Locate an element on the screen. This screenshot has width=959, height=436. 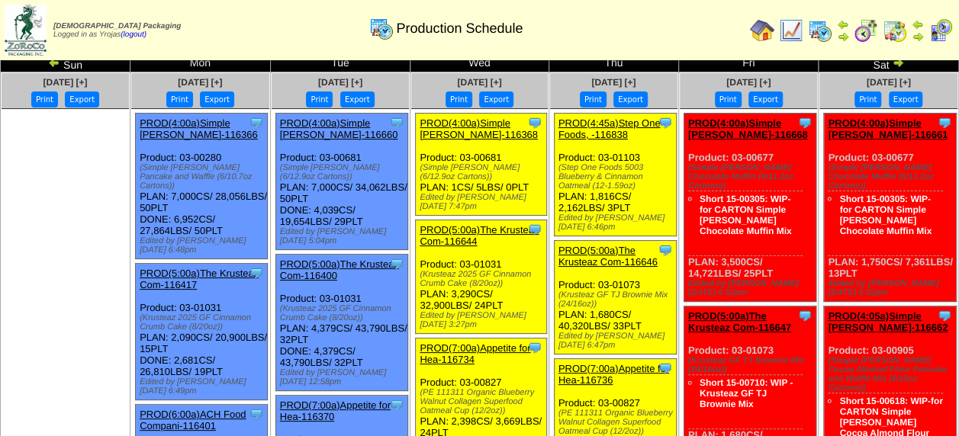
a: PROD(5:00a)The Krusteaz Com-116400 is located at coordinates (339, 270).